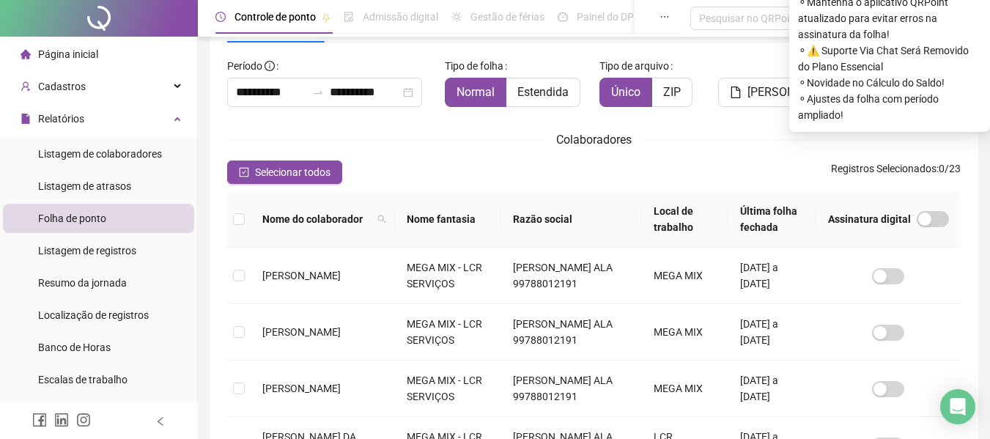 The height and width of the screenshot is (439, 990). Describe the element at coordinates (72, 218) in the screenshot. I see `span: Folha de ponto` at that location.